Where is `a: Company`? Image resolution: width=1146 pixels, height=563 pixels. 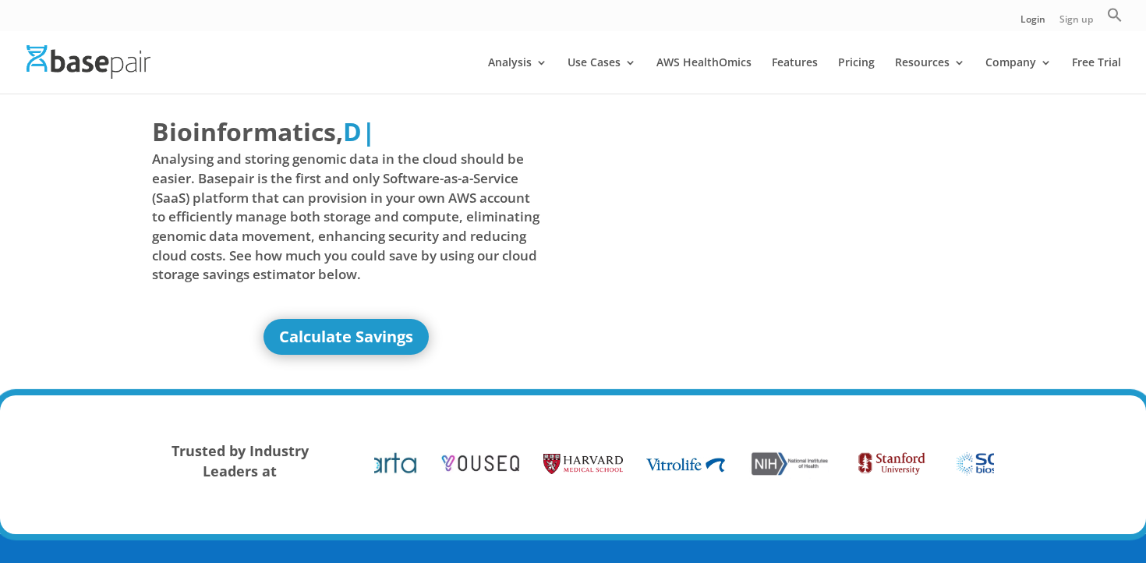
a: Company is located at coordinates (1018, 75).